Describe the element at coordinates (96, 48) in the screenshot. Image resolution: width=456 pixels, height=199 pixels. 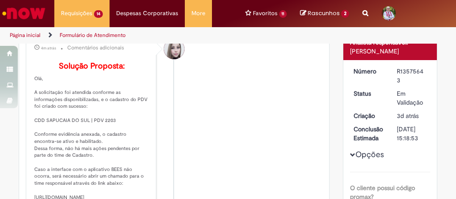
I see `small: Comentários adicionais` at that location.